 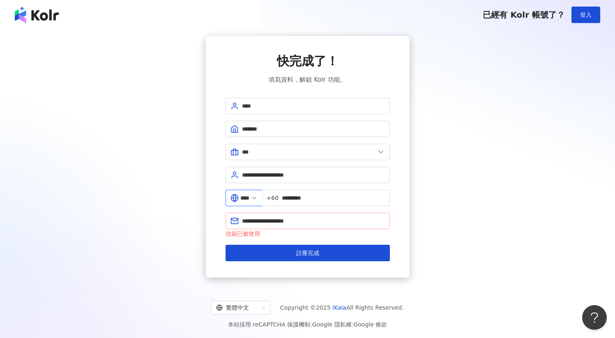 What do you see at coordinates (307, 324) in the screenshot?
I see `span: 本站採用 reCAPTCHA 保護機制` at bounding box center [307, 324].